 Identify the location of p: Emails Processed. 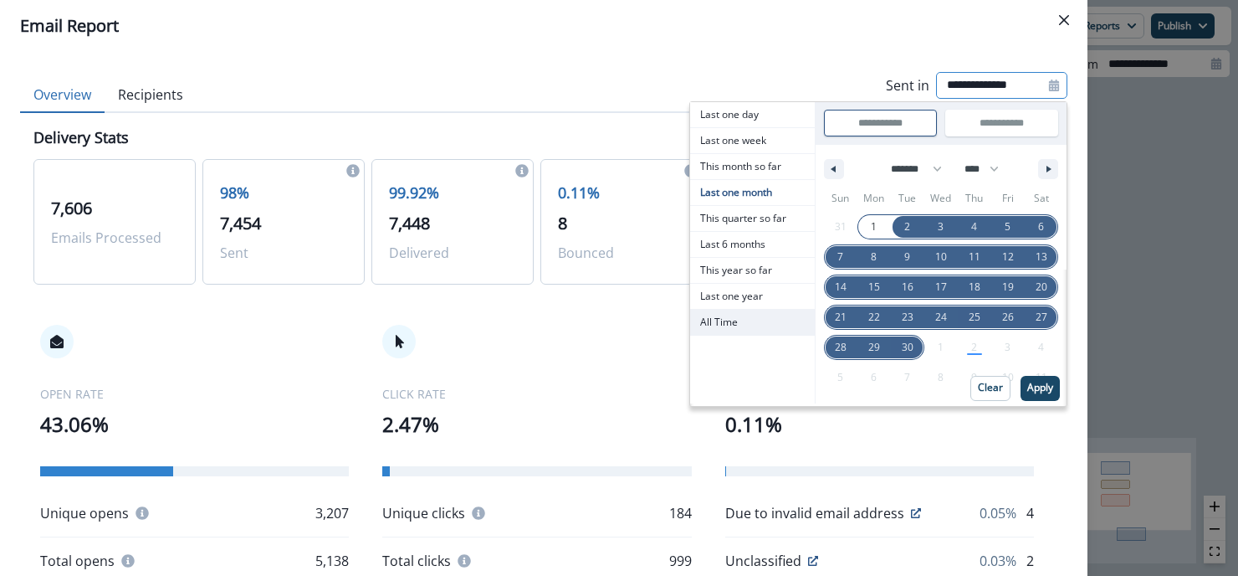
(115, 238).